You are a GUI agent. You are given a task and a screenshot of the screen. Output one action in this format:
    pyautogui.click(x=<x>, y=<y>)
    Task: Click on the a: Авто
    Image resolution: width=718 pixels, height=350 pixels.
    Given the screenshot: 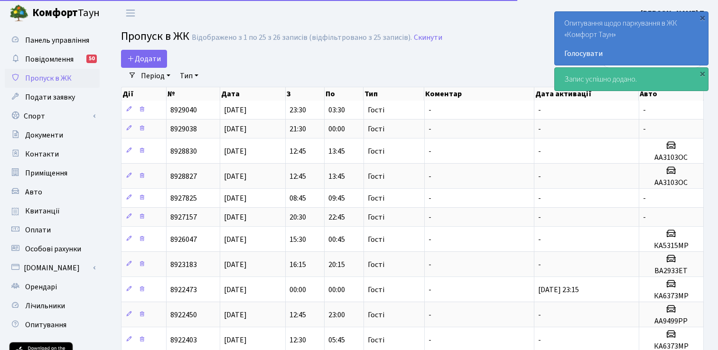 What is the action you would take?
    pyautogui.click(x=52, y=192)
    